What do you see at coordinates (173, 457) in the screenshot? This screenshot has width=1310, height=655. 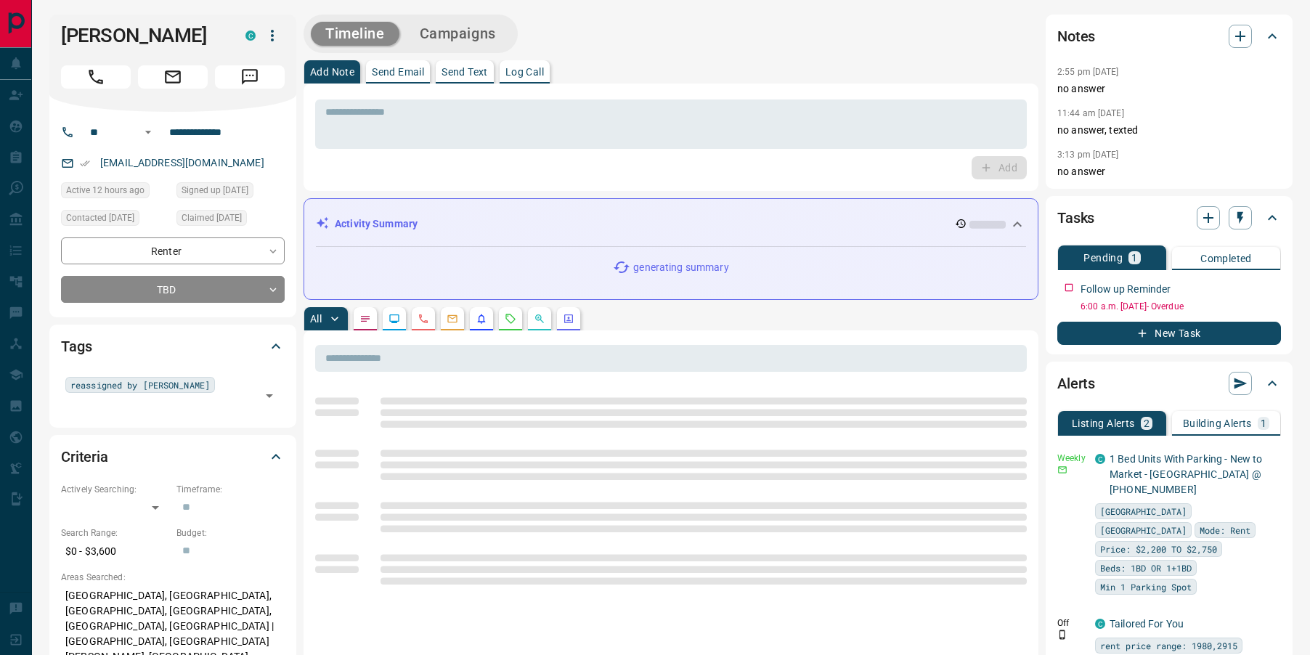 I see `div: Criteria` at bounding box center [173, 457].